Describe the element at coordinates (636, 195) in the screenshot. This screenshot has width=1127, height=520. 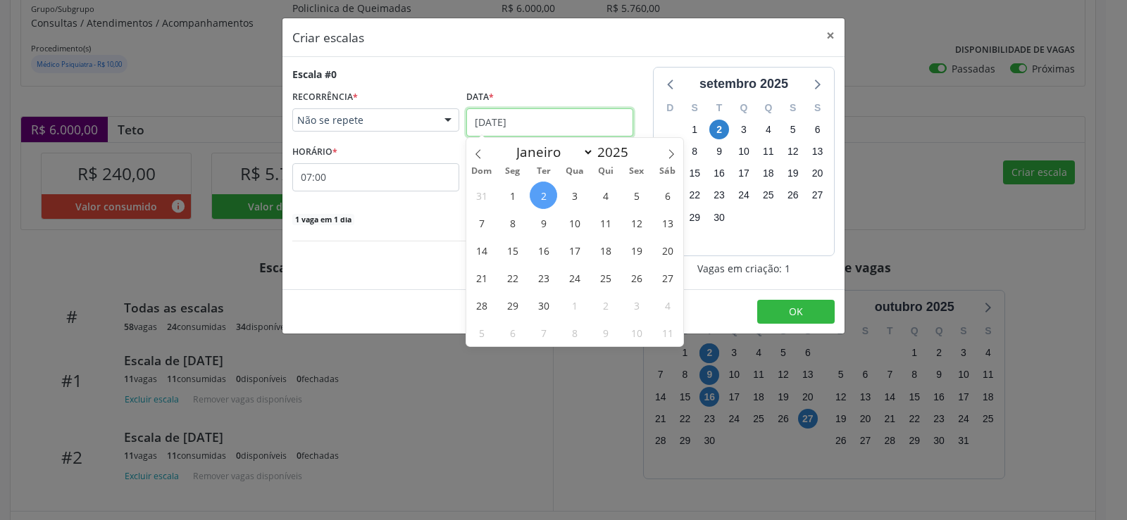
I see `span: Setembro 5, 2025` at that location.